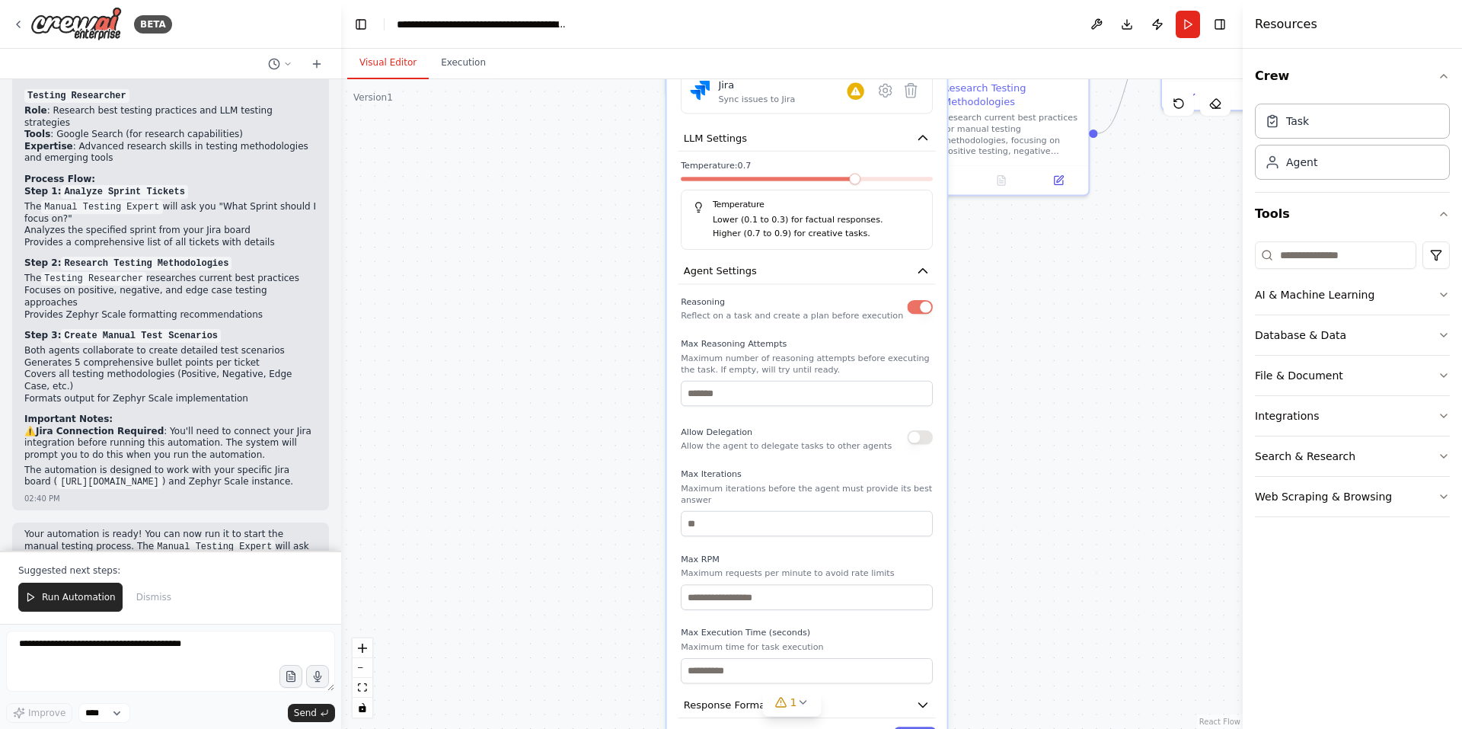  I want to click on button: LLM Settings, so click(806, 138).